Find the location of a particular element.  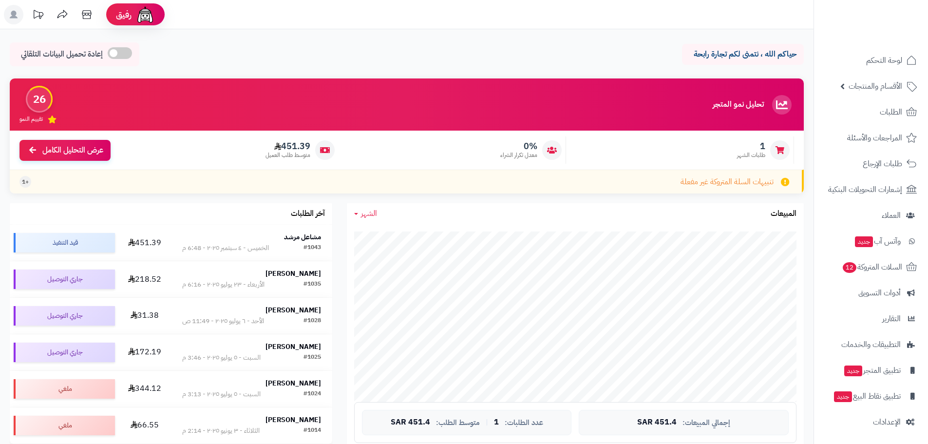

a: تطبيق المتجرجديد is located at coordinates (871, 370).